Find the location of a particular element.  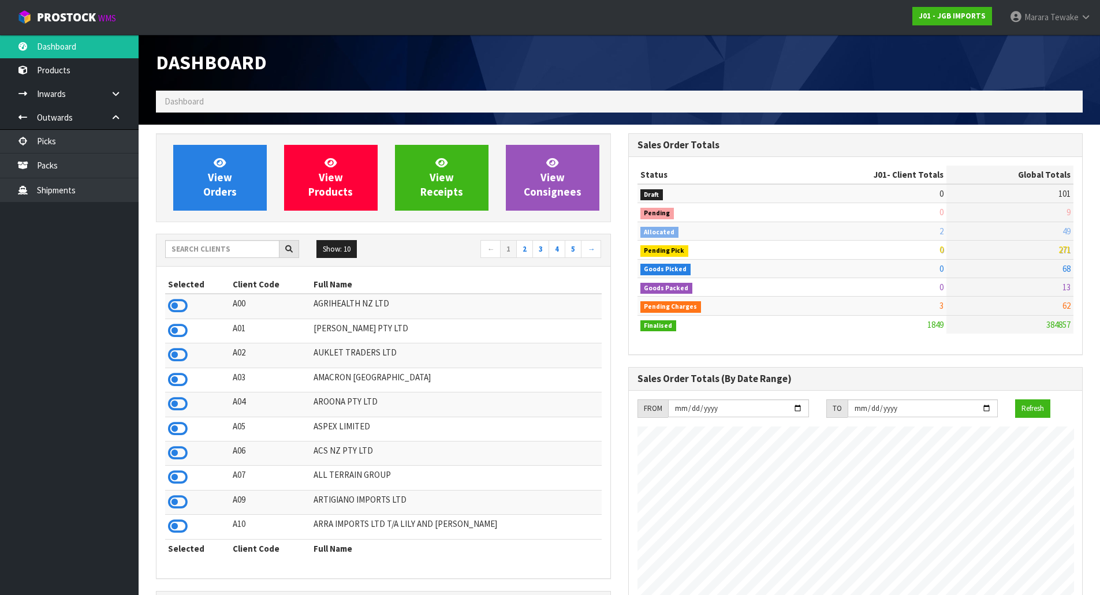

span: View Receipts is located at coordinates (442, 177).